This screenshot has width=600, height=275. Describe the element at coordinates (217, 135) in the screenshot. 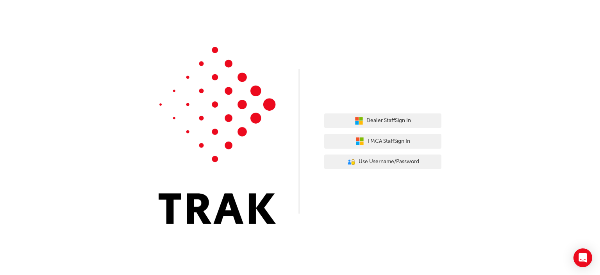

I see `img: Trak` at that location.